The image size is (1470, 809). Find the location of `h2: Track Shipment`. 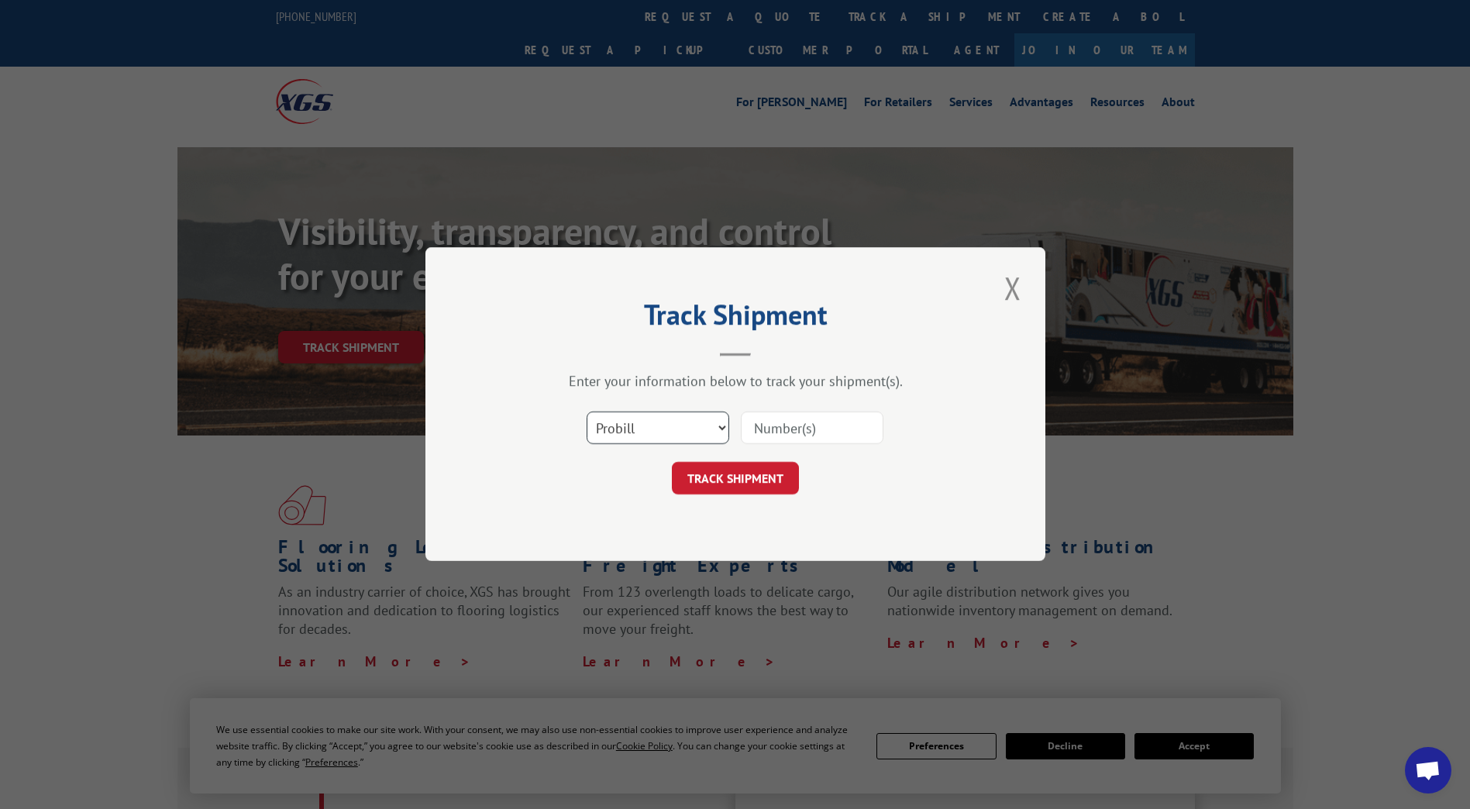

h2: Track Shipment is located at coordinates (735, 318).